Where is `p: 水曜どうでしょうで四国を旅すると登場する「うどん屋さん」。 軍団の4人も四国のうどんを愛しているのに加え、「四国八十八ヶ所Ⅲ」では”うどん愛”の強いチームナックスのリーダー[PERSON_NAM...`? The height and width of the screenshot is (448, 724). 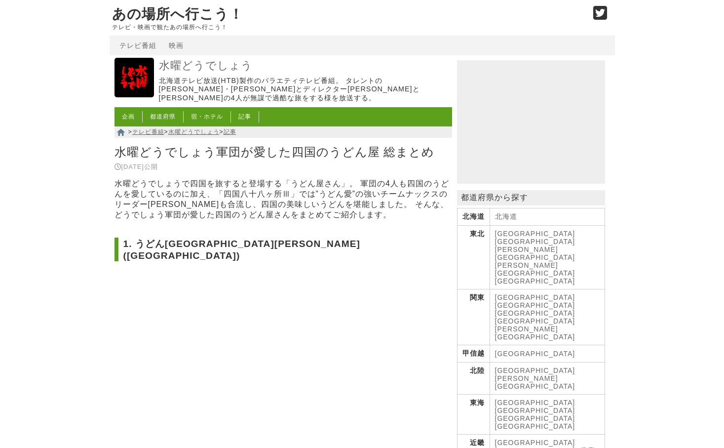 p: 水曜どうでしょうで四国を旅すると登場する「うどん屋さん」。 軍団の4人も四国のうどんを愛しているのに加え、「四国八十八ヶ所Ⅲ」では”うどん愛”の強いチームナックスのリーダー[PERSON_NAM... is located at coordinates (283, 199).